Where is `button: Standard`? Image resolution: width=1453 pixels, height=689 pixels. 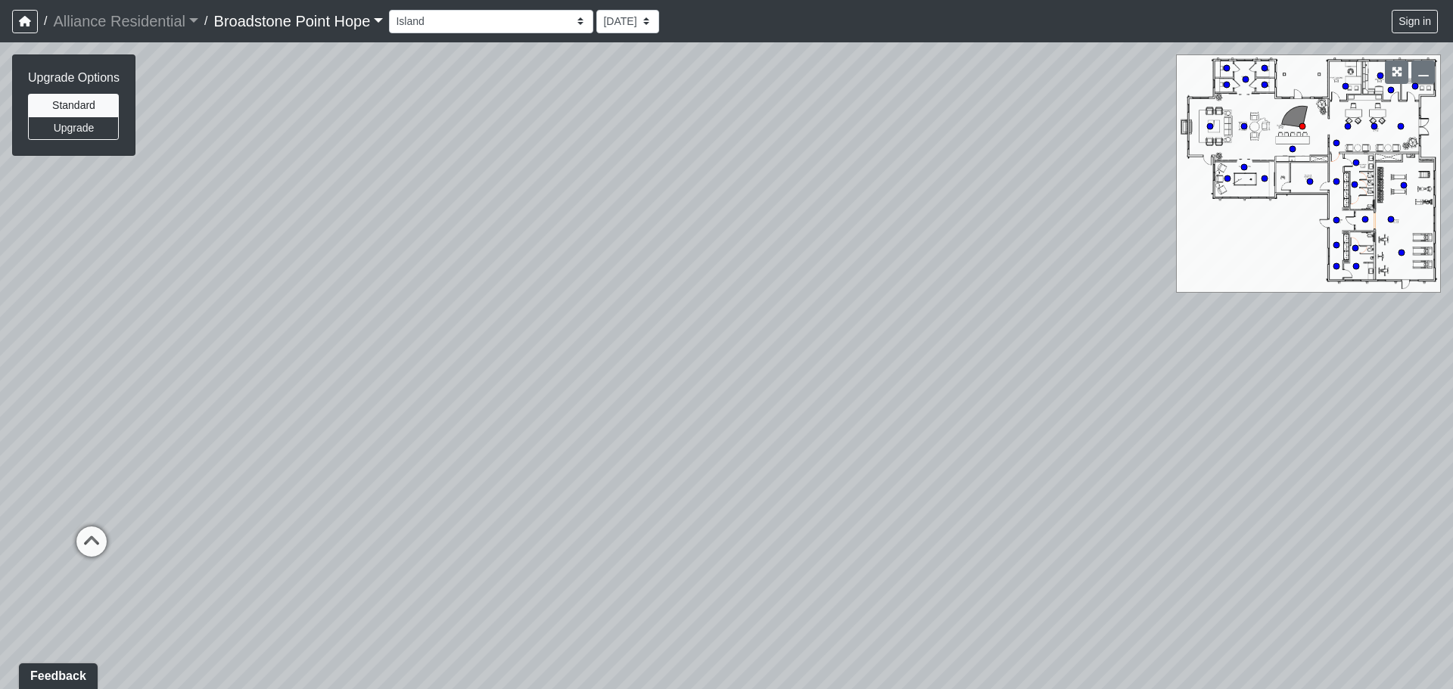 button: Standard is located at coordinates (73, 105).